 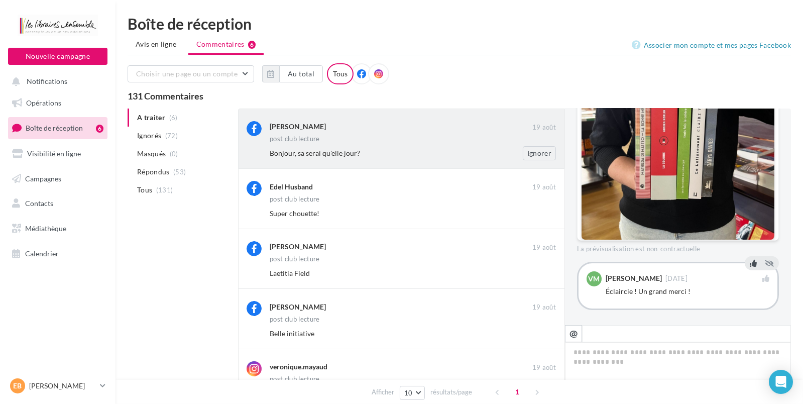 I want to click on a: Médiathèque, so click(x=58, y=229).